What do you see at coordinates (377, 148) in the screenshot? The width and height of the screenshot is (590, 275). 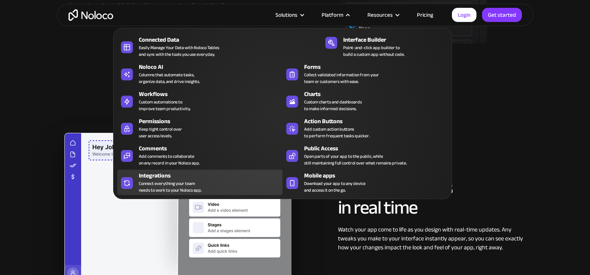 I see `div: Public Access` at bounding box center [377, 148].